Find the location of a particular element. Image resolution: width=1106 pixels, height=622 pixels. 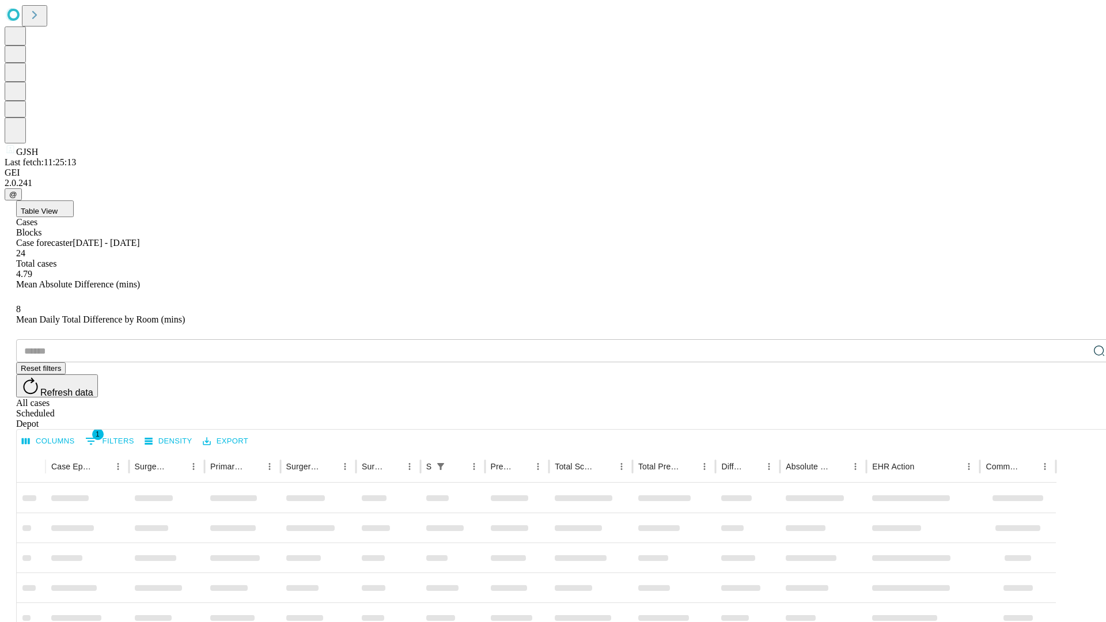

div: Comments is located at coordinates (1002, 466).